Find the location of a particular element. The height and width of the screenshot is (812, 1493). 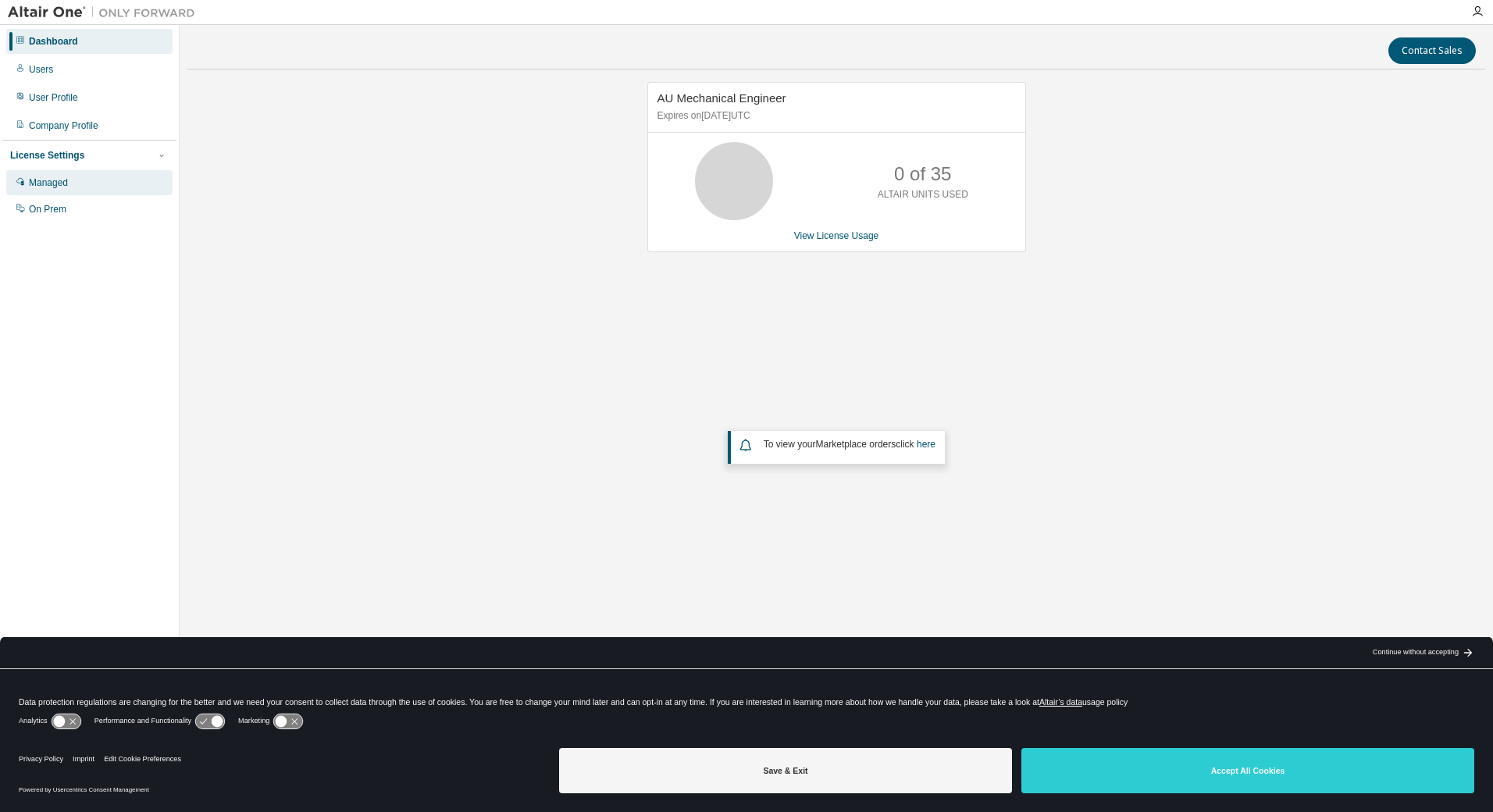

div: Managed is located at coordinates (48, 182).